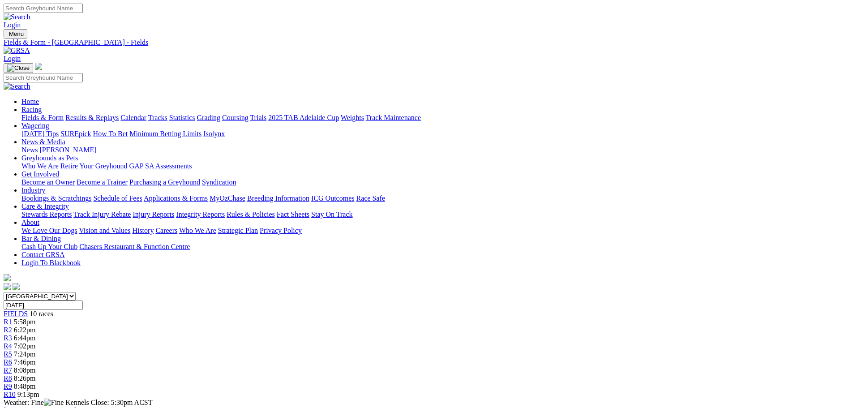  Describe the element at coordinates (333, 198) in the screenshot. I see `a: ICG Outcomes` at that location.